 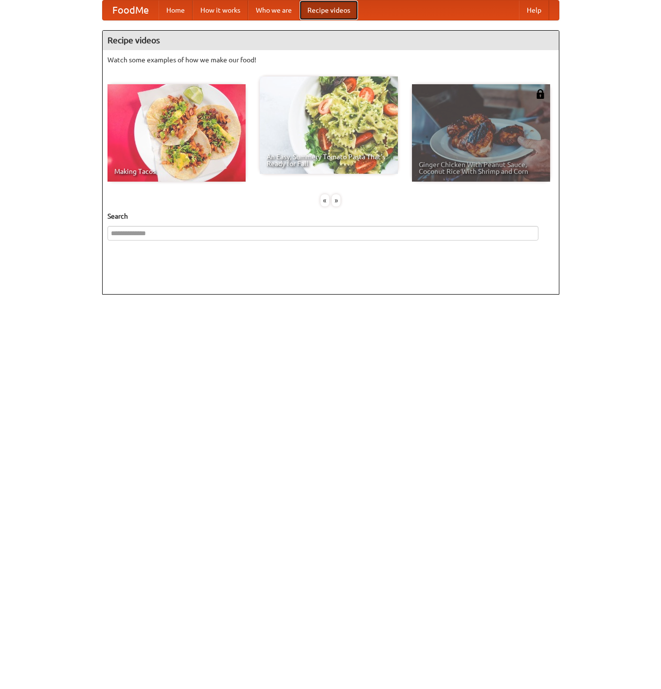 What do you see at coordinates (177, 133) in the screenshot?
I see `a: Making Tacos` at bounding box center [177, 133].